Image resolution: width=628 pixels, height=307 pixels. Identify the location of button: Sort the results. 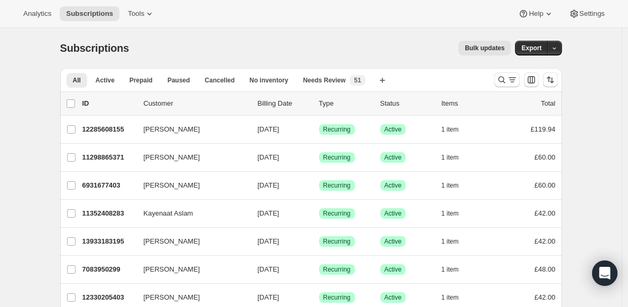
(551, 80).